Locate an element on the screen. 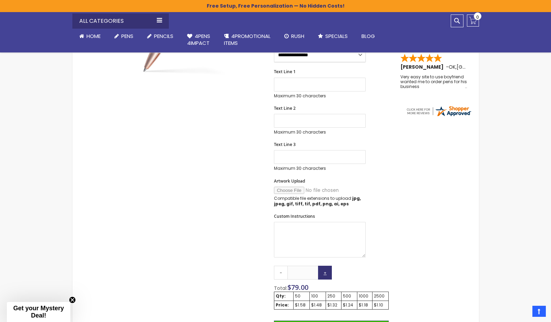  div: 1000 is located at coordinates (365, 296).